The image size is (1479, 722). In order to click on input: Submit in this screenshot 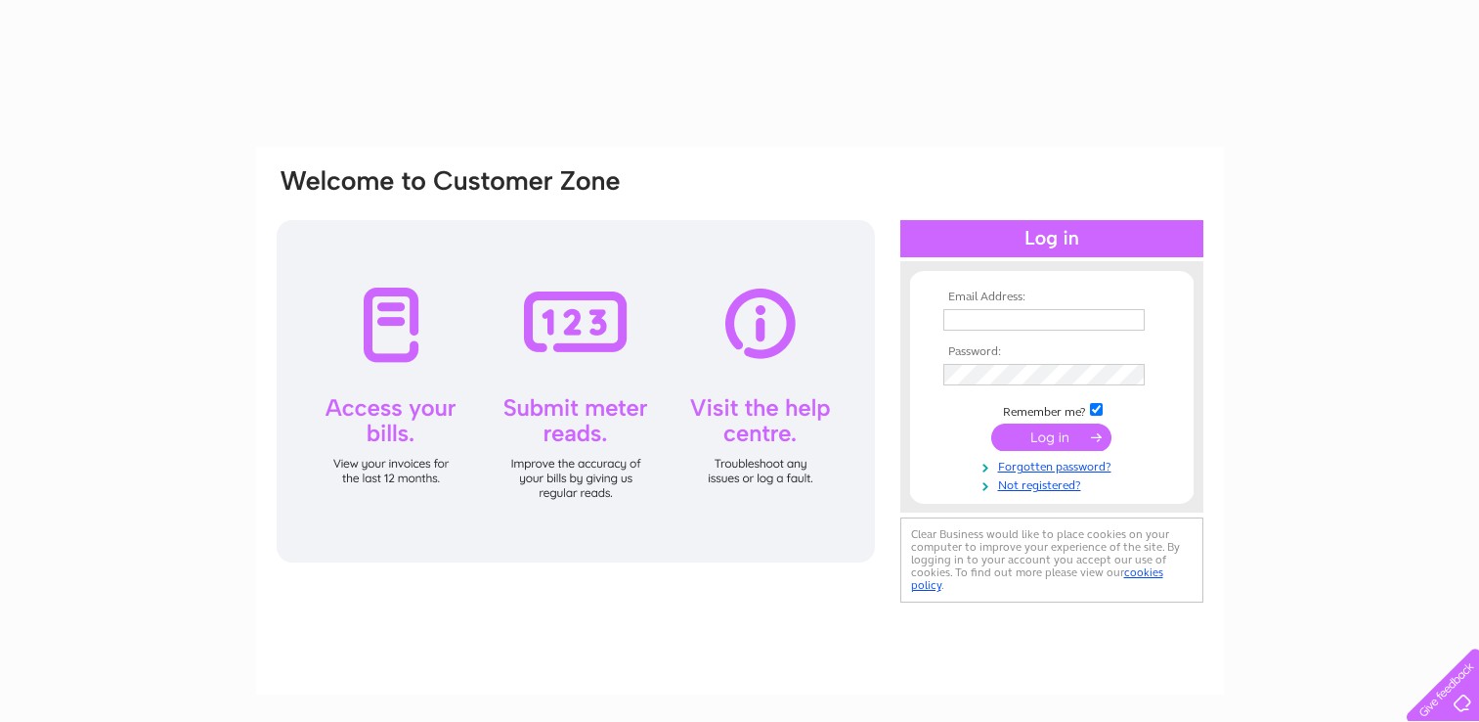, I will do `click(1051, 437)`.